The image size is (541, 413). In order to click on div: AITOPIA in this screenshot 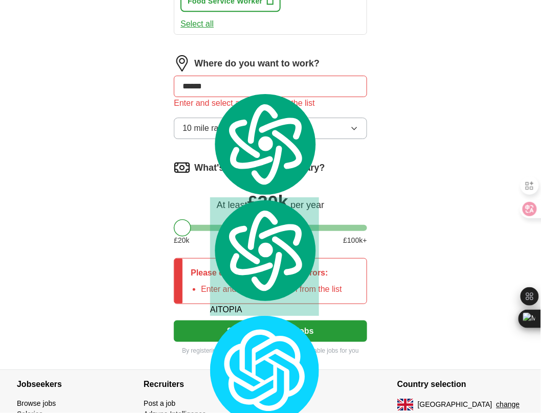, I will do `click(264, 257)`.